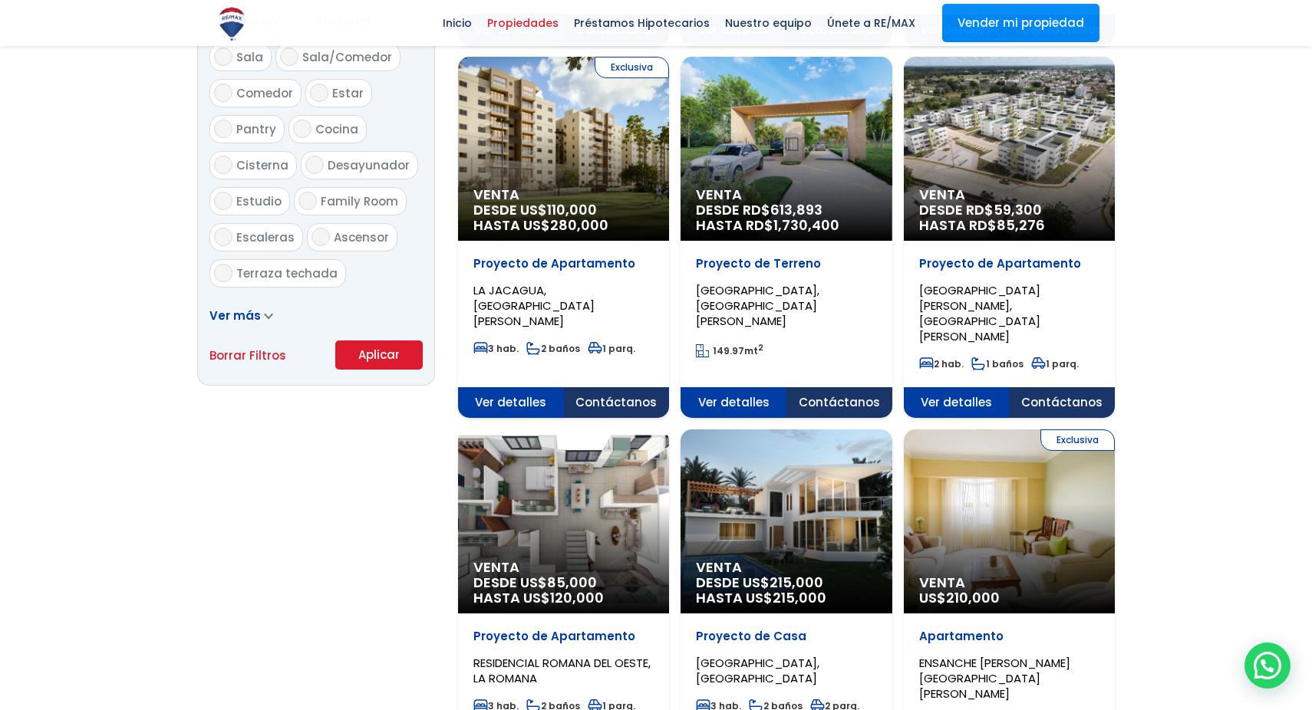 The width and height of the screenshot is (1312, 710). I want to click on span: Sala, so click(249, 57).